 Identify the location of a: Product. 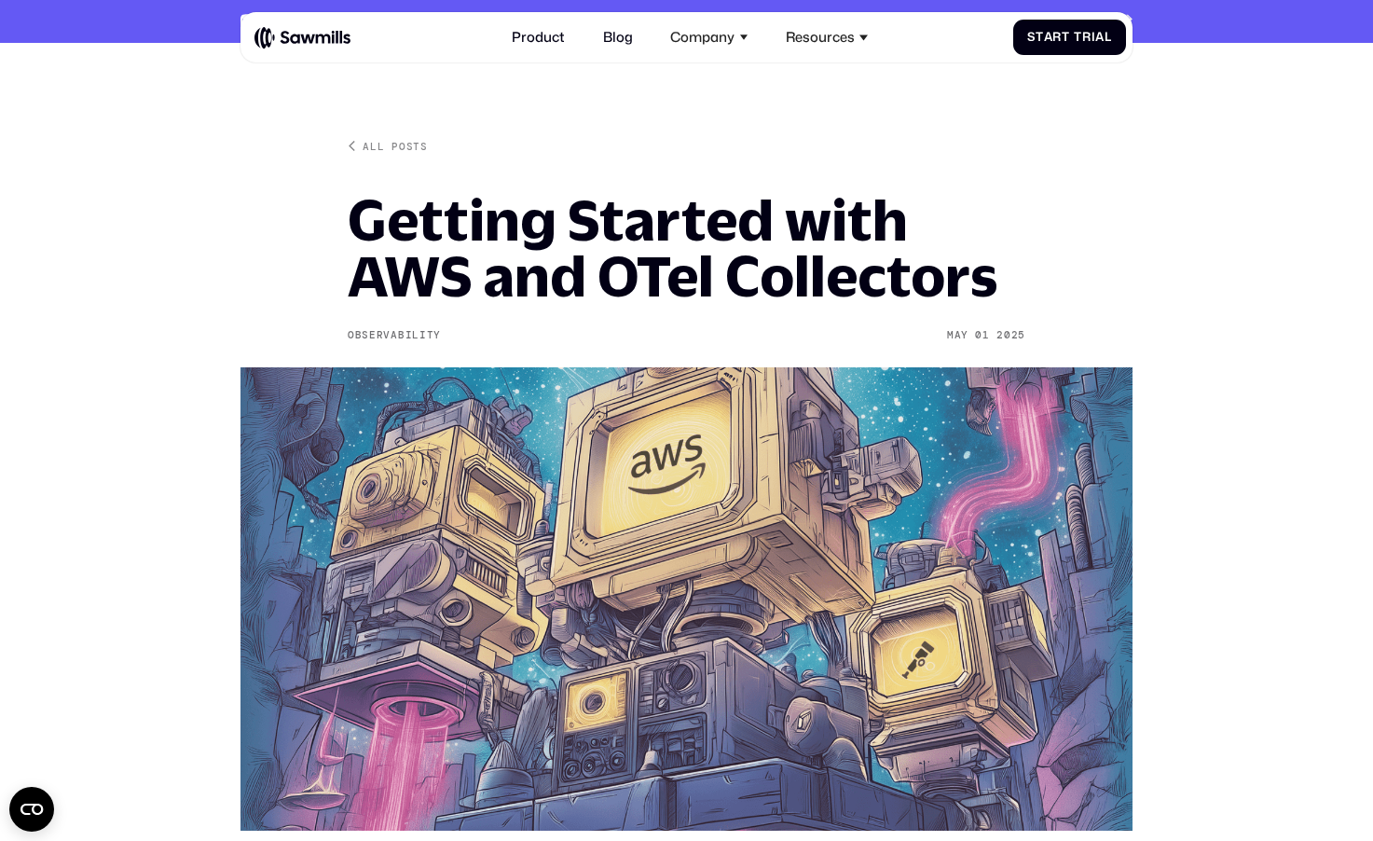
(538, 37).